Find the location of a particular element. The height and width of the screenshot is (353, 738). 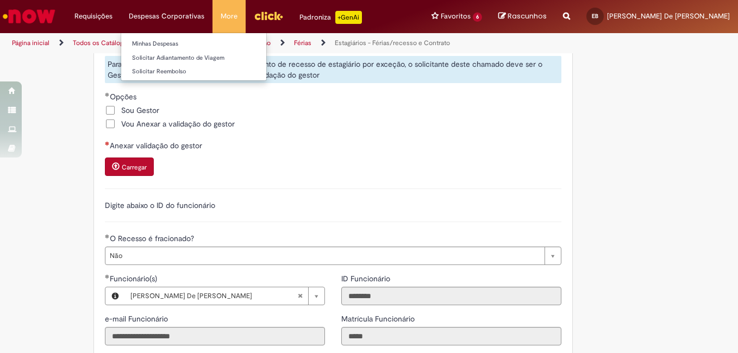

span: Somente leitura - e-mail Funcionário is located at coordinates (138, 319).